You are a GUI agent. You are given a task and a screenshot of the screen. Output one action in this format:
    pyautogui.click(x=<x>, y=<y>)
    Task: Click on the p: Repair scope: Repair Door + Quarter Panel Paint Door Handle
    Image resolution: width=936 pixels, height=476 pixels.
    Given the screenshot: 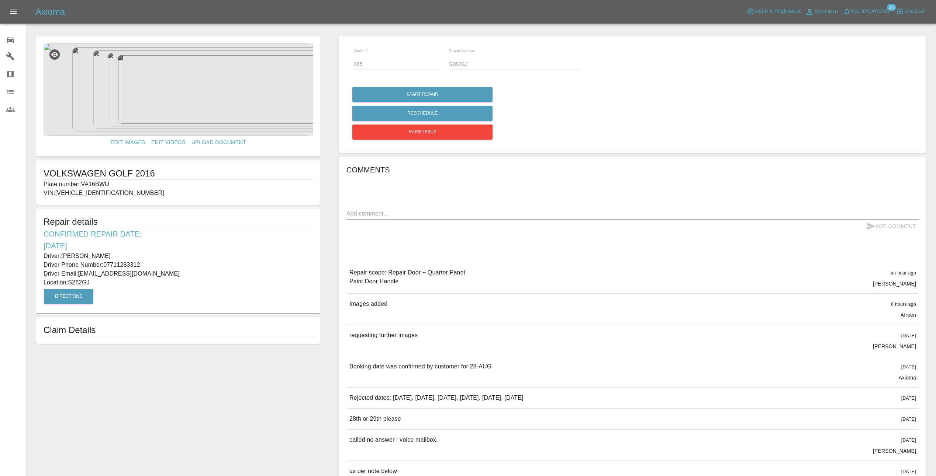 What is the action you would take?
    pyautogui.click(x=407, y=277)
    